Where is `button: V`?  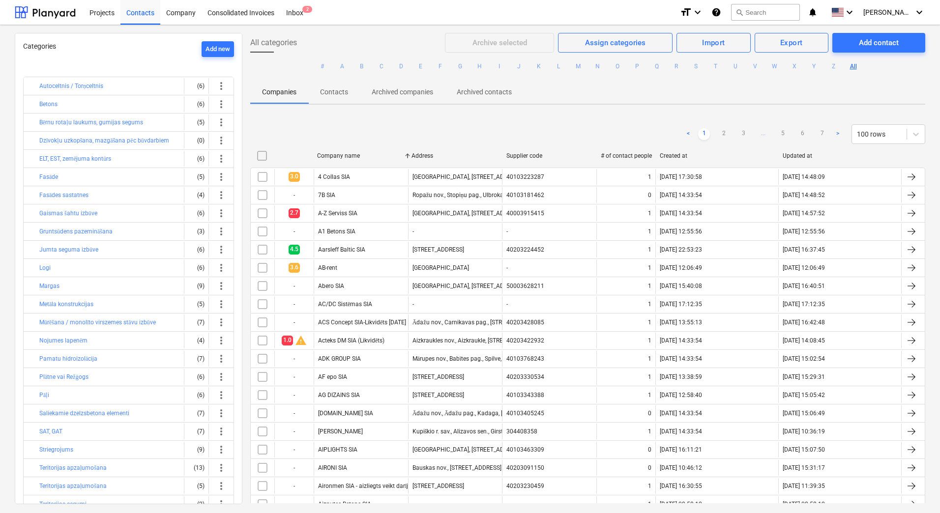
button: V is located at coordinates (755, 66).